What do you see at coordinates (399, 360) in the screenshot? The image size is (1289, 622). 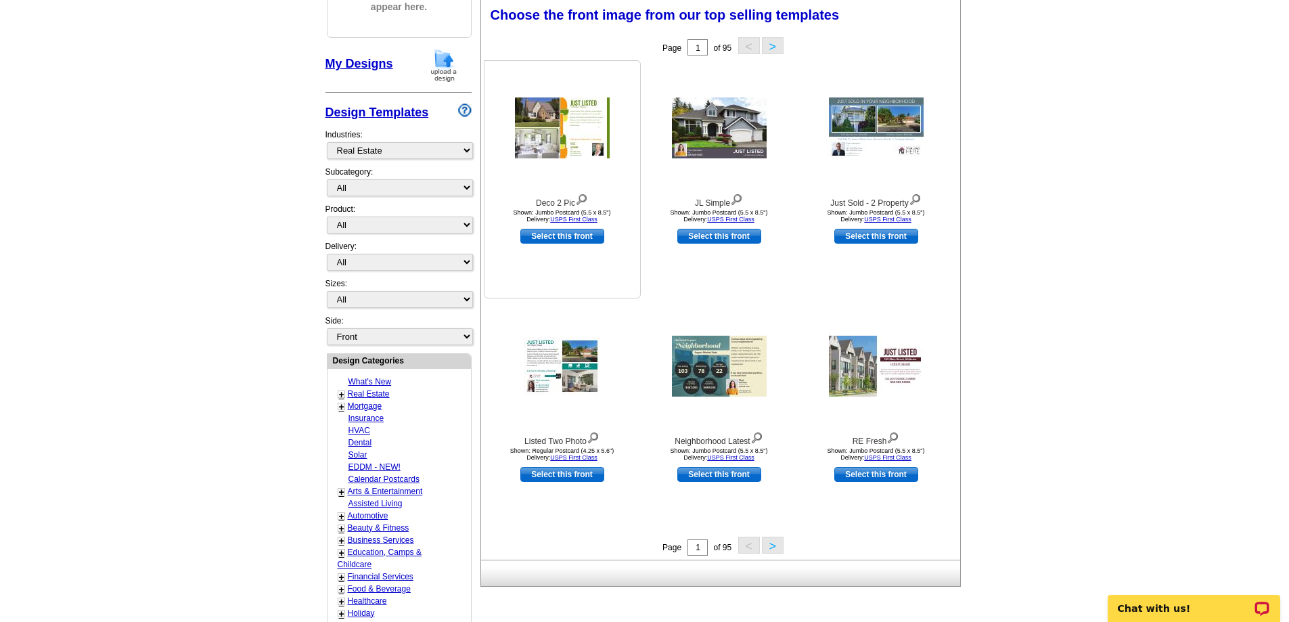 I see `div: Design Categories` at bounding box center [399, 360].